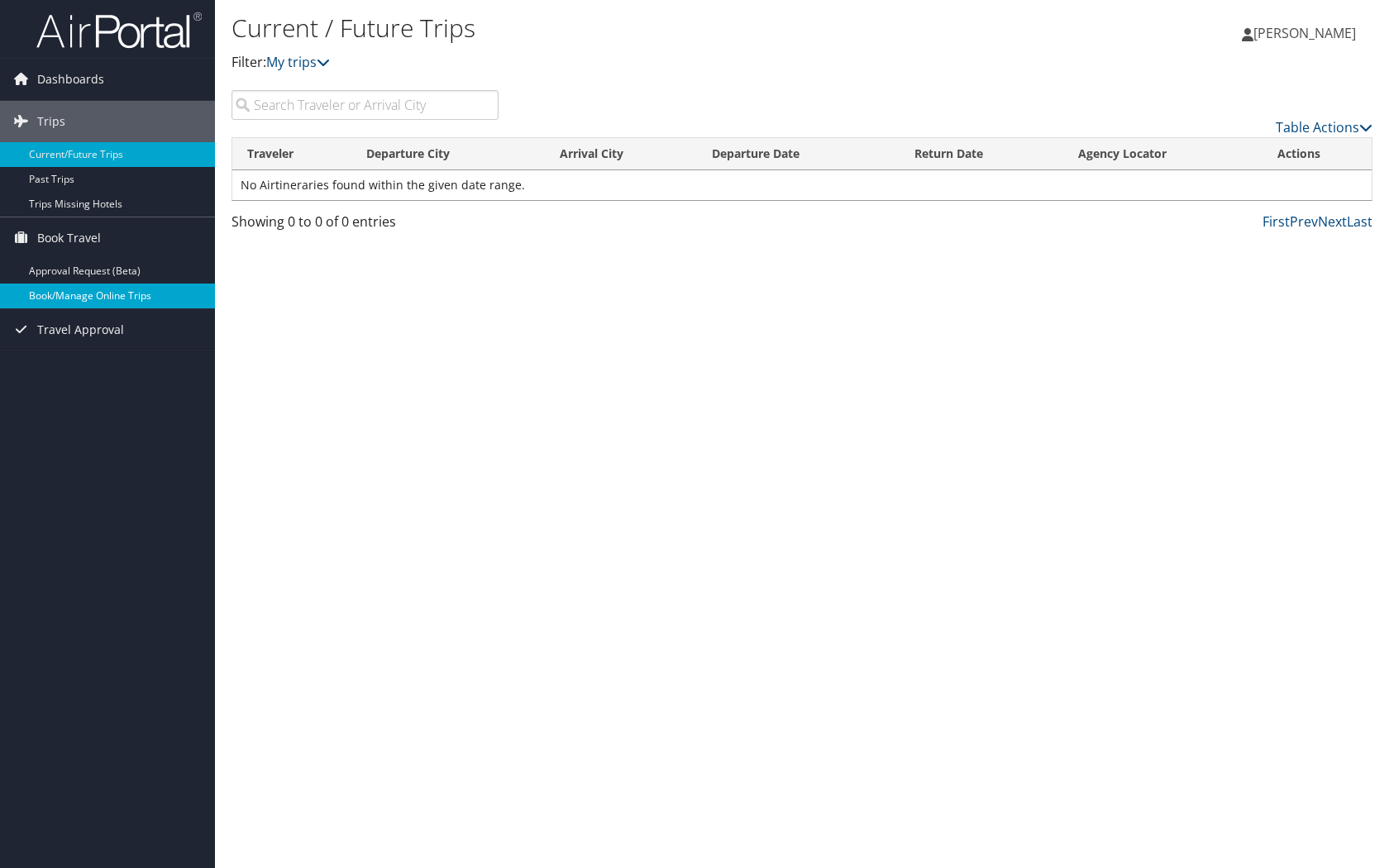 The height and width of the screenshot is (868, 1389). What do you see at coordinates (51, 121) in the screenshot?
I see `span: Trips` at bounding box center [51, 121].